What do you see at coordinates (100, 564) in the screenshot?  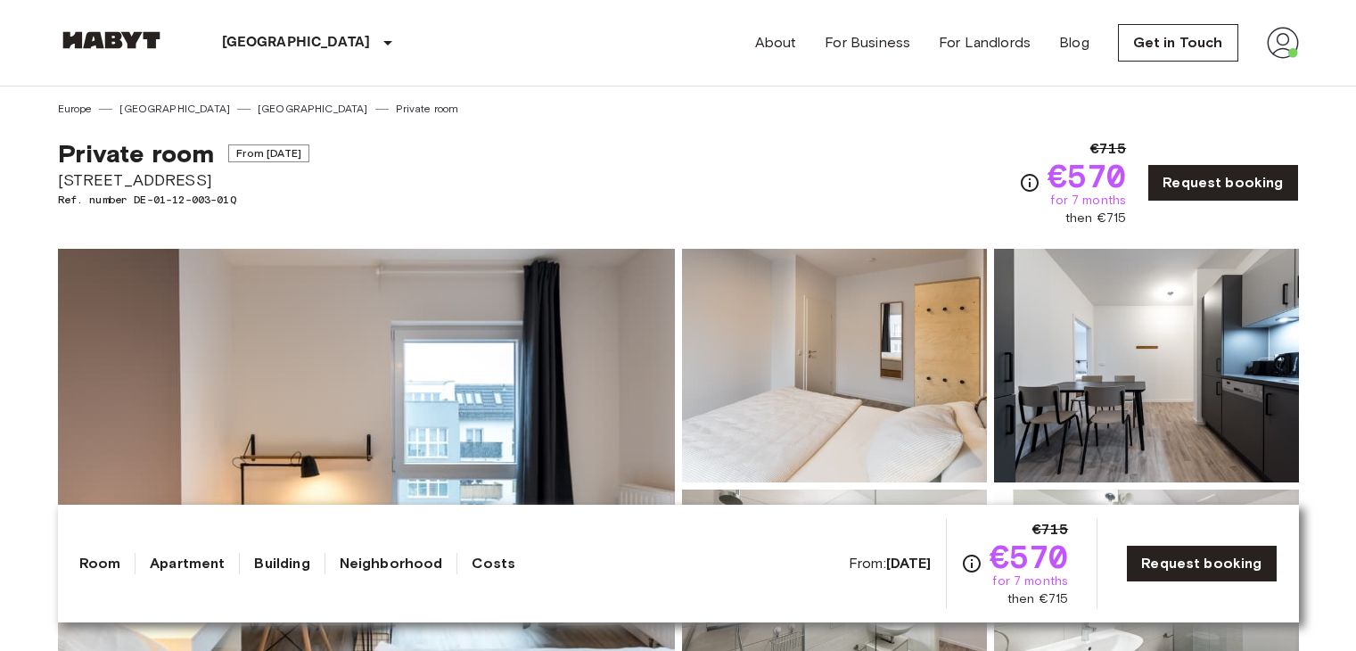 I see `a: Room` at bounding box center [100, 564].